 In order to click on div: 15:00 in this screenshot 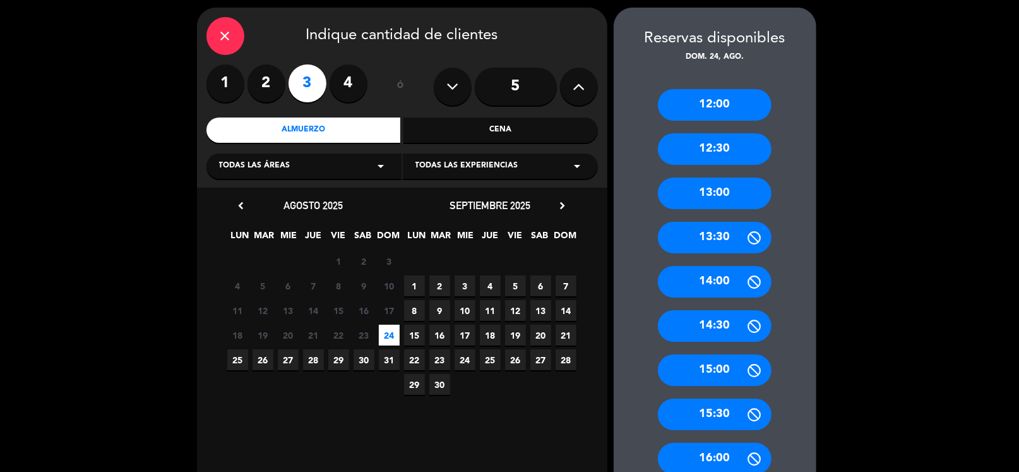, I will do `click(715, 370)`.